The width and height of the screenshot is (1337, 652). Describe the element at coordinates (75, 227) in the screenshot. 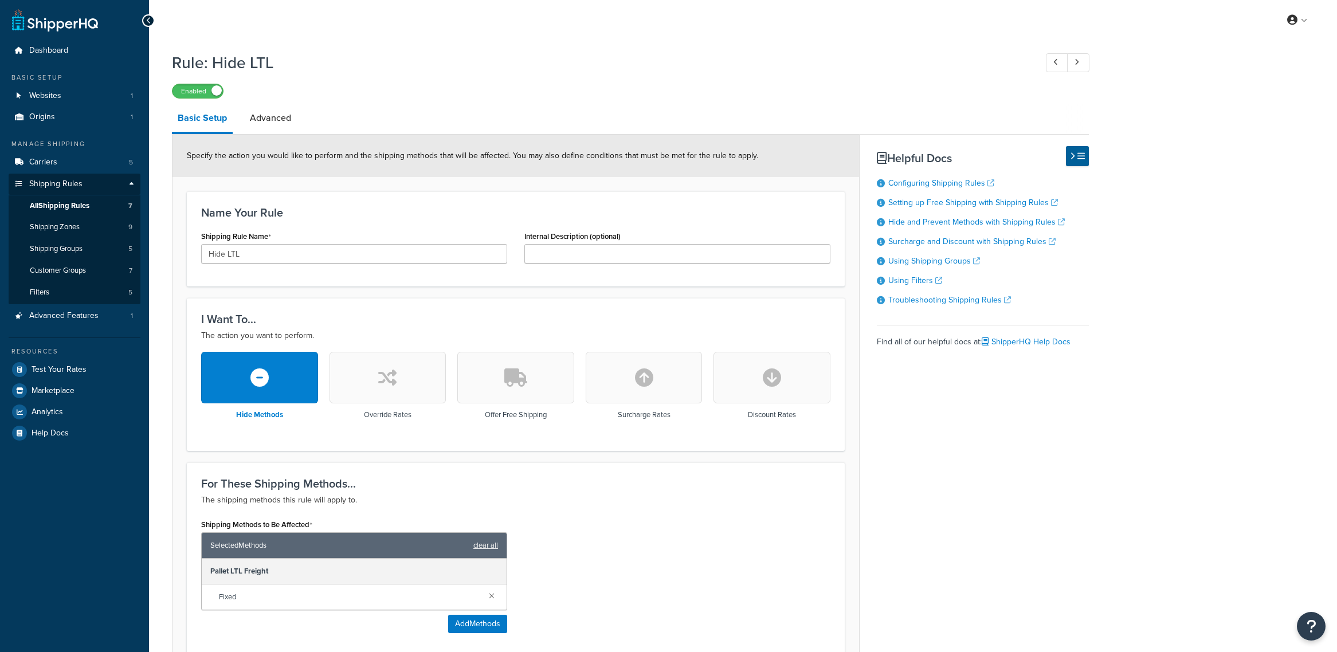

I see `li: Shipping Zones` at that location.